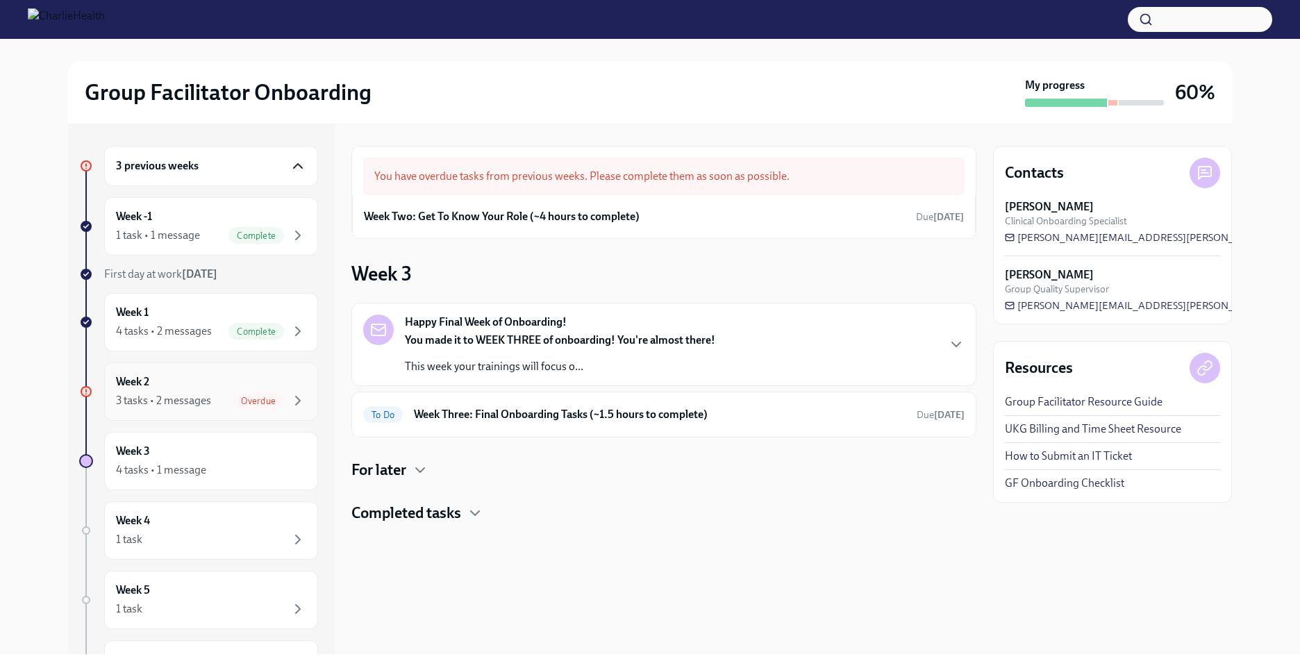 The image size is (1300, 668). I want to click on div: Completed tasks, so click(664, 513).